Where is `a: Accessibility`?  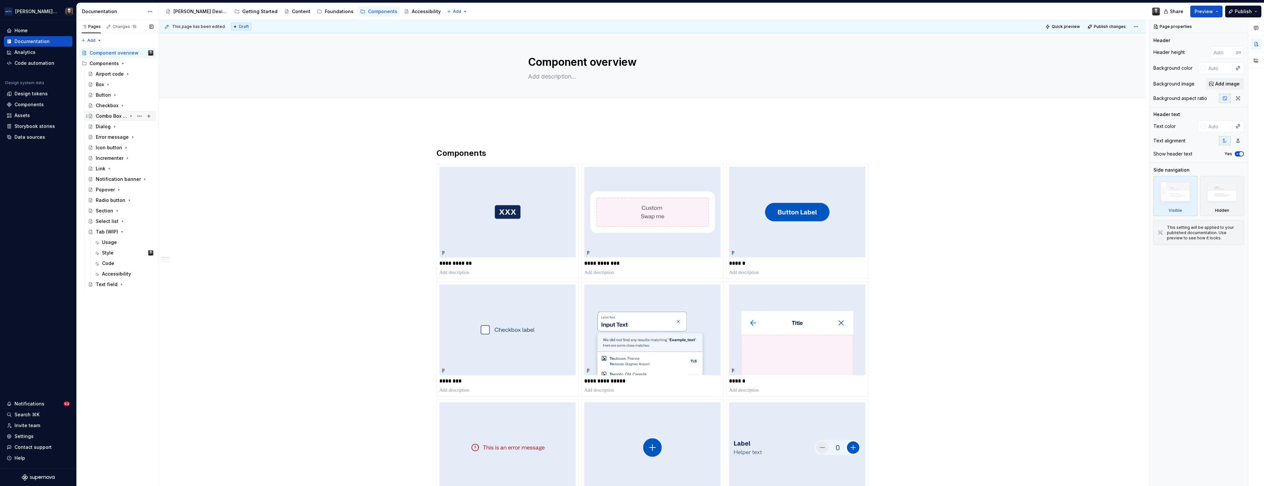 a: Accessibility is located at coordinates (124, 274).